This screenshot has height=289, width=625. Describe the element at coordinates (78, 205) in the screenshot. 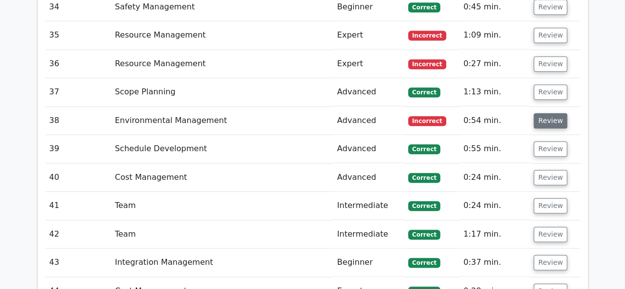

I see `td: 41` at that location.